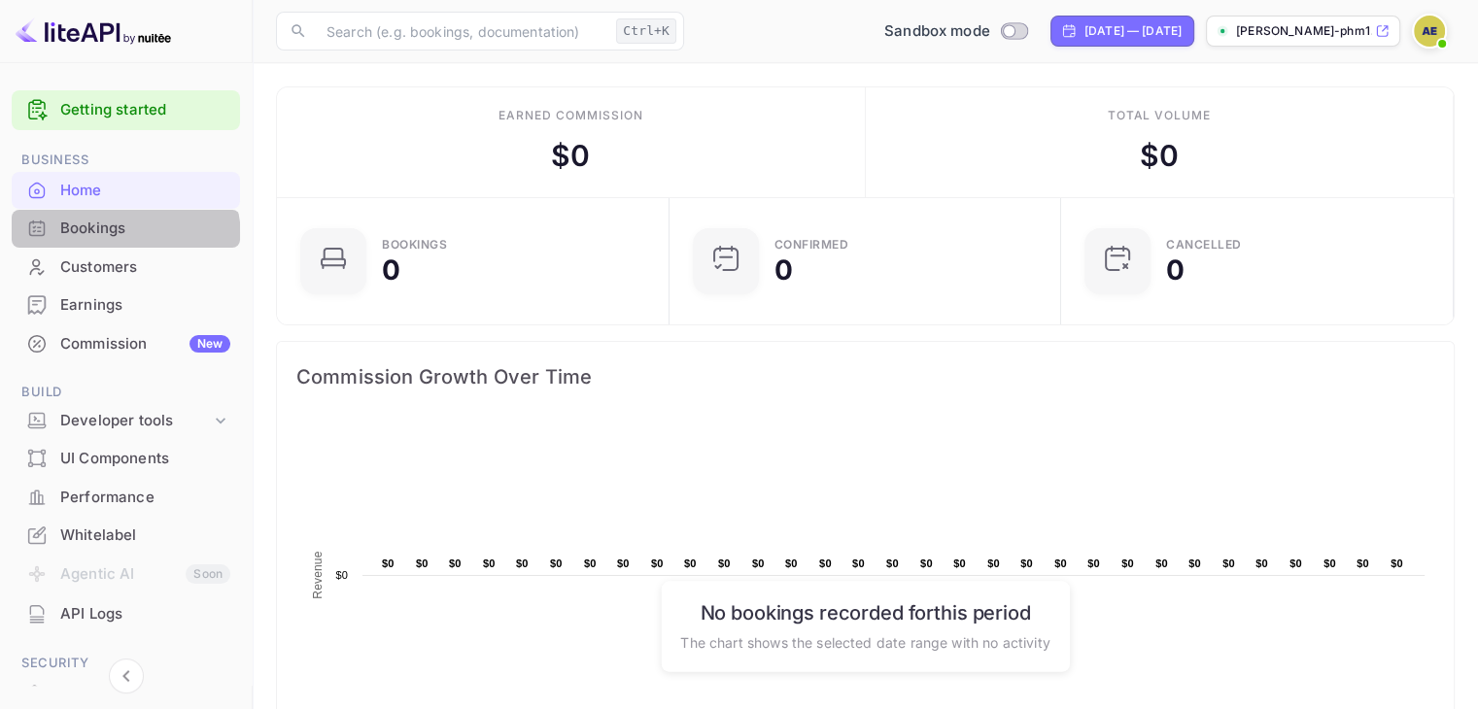 This screenshot has width=1478, height=709. Describe the element at coordinates (125, 160) in the screenshot. I see `span: Business` at that location.